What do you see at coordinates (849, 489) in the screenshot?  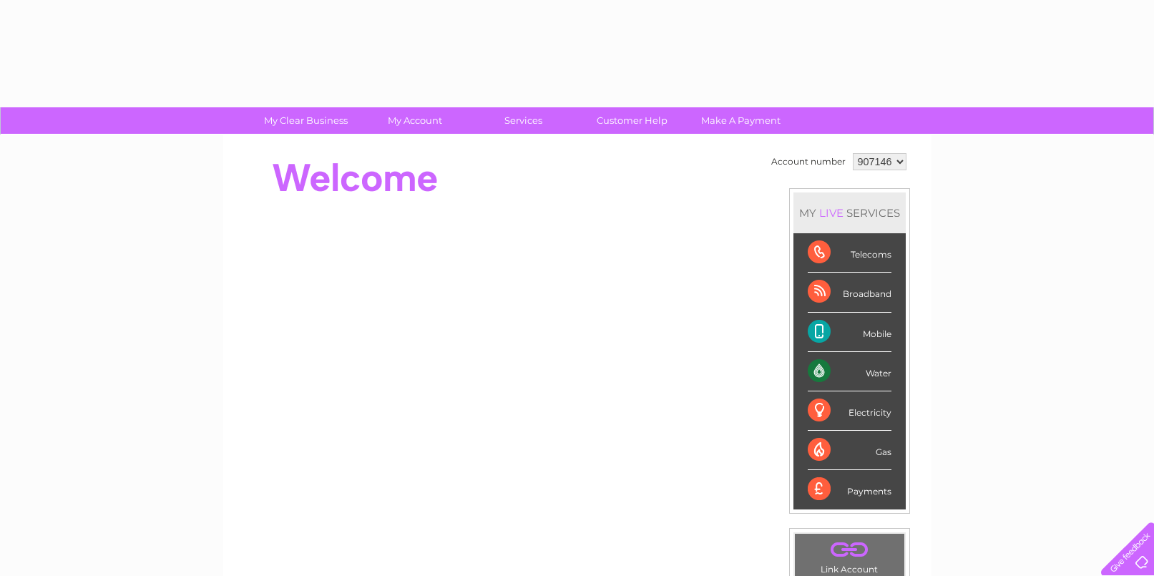 I see `div: Payments` at bounding box center [849, 489].